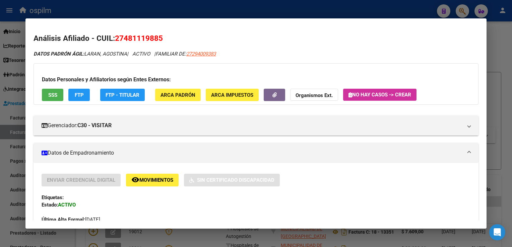 Image resolution: width=512 pixels, height=247 pixels. Describe the element at coordinates (139, 38) in the screenshot. I see `span: 27481119885` at that location.